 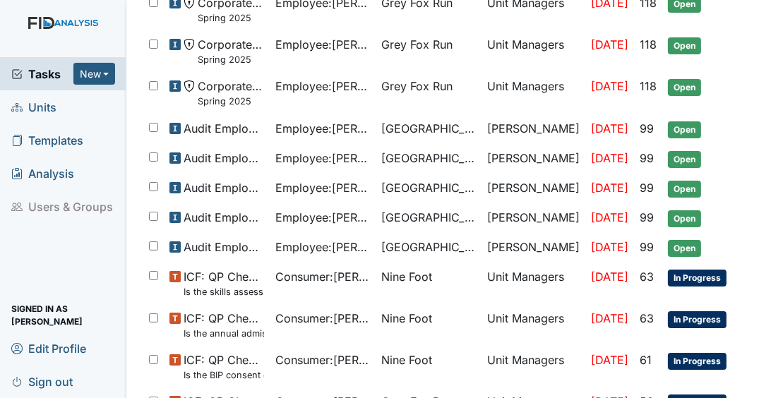 What do you see at coordinates (34, 107) in the screenshot?
I see `span: Units` at bounding box center [34, 107].